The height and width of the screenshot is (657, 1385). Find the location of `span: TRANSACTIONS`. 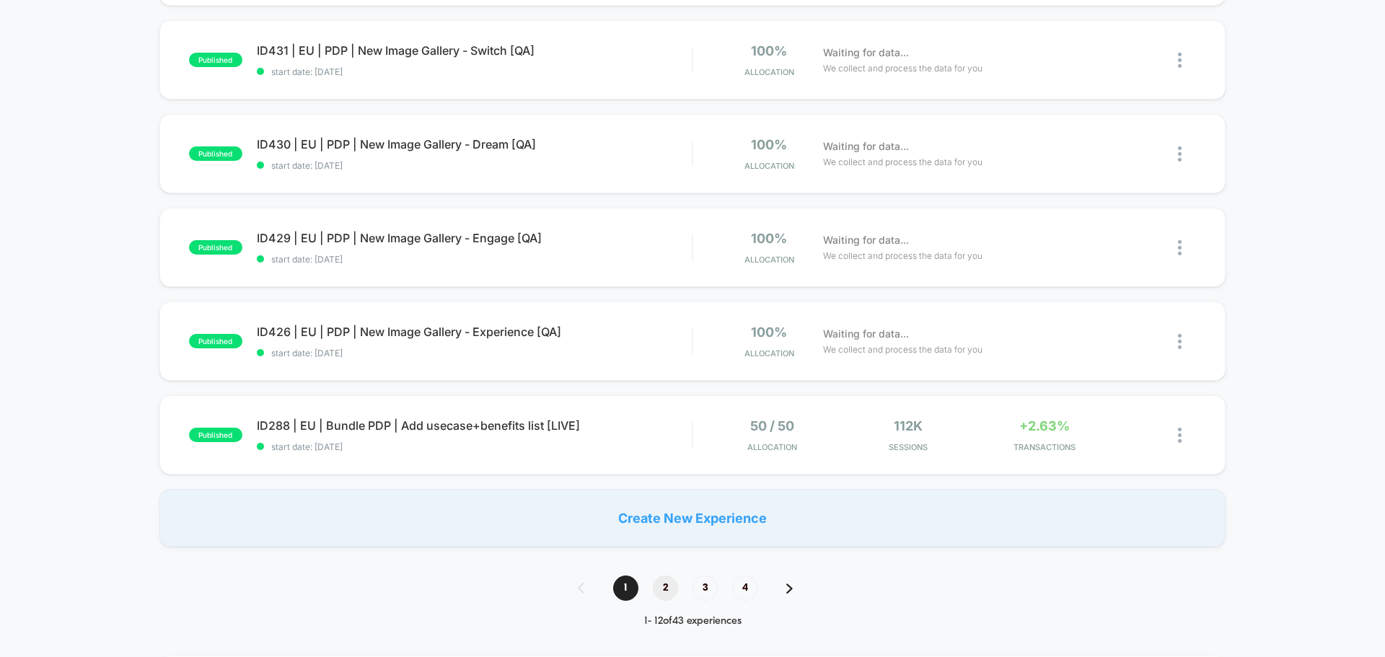

span: TRANSACTIONS is located at coordinates (1043, 447).